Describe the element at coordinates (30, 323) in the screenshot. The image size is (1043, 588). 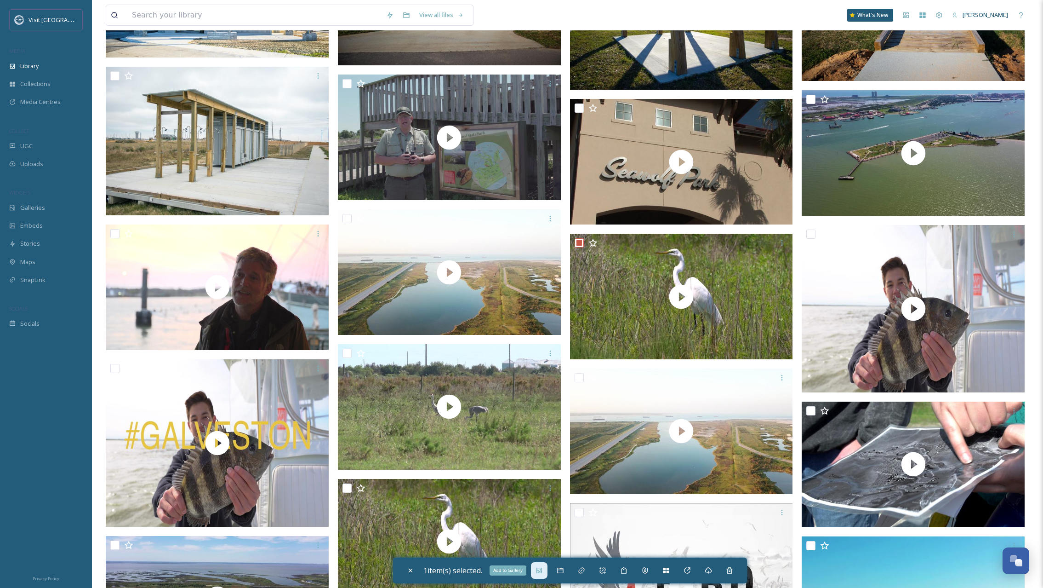
I see `span: Socials` at that location.